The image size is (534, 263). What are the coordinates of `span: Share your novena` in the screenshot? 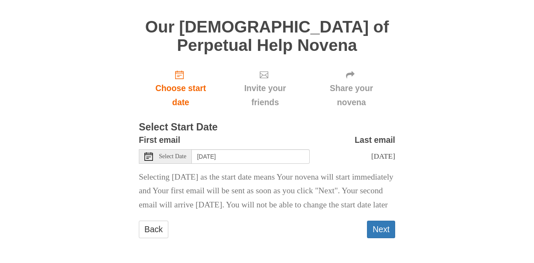 It's located at (351, 95).